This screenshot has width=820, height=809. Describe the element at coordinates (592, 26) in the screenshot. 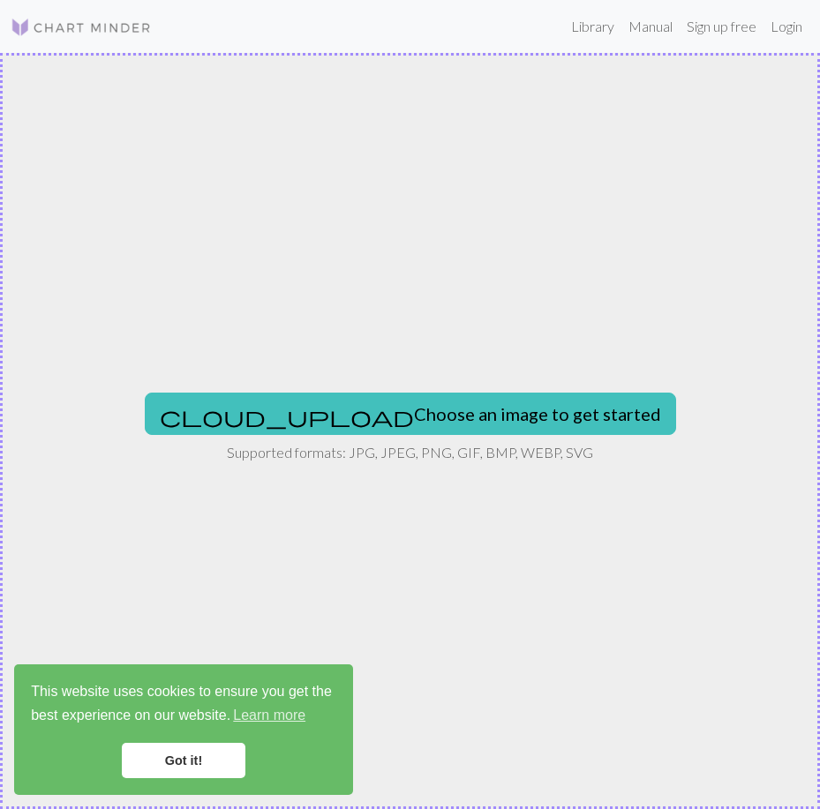

I see `a: Library` at that location.